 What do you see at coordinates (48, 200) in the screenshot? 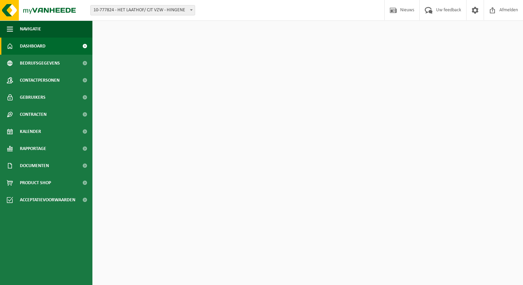
I see `span: Acceptatievoorwaarden` at bounding box center [48, 200].